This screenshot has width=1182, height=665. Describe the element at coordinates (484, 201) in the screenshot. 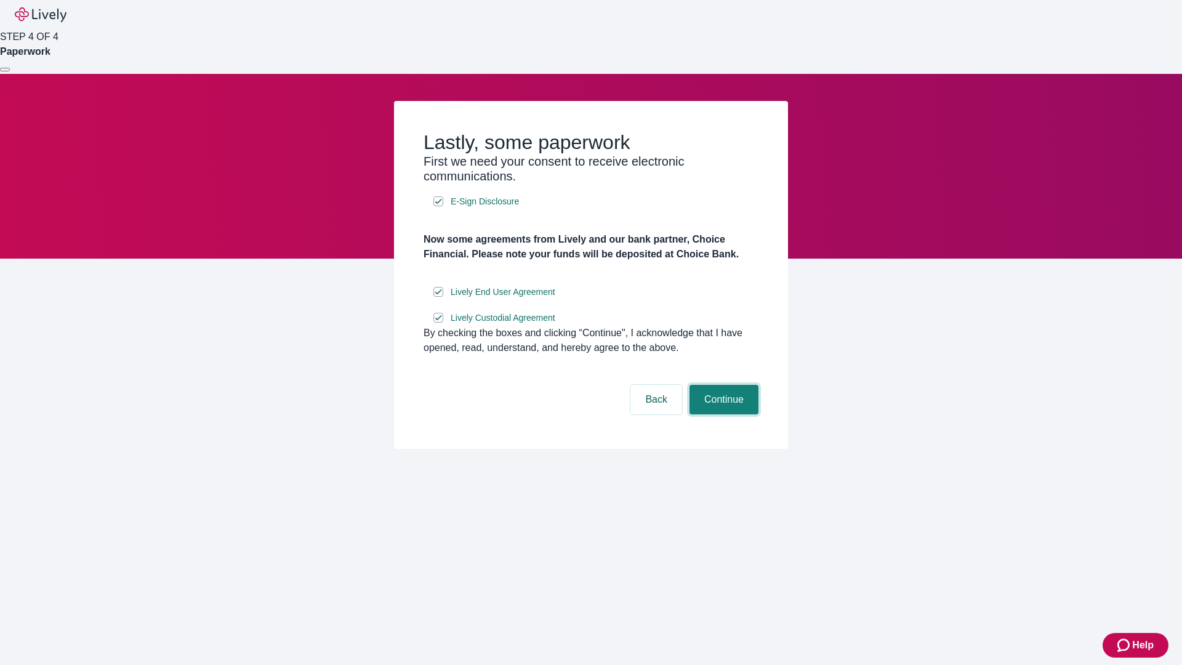

I see `span: E-Sign Disclosure` at that location.